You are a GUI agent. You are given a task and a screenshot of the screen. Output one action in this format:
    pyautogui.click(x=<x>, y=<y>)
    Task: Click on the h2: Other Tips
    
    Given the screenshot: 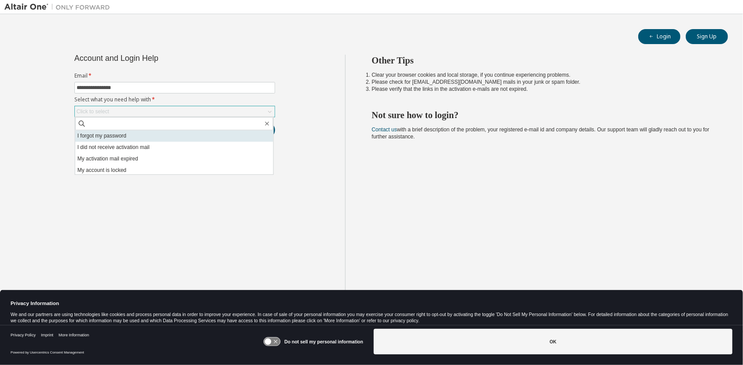 What is the action you would take?
    pyautogui.click(x=542, y=60)
    